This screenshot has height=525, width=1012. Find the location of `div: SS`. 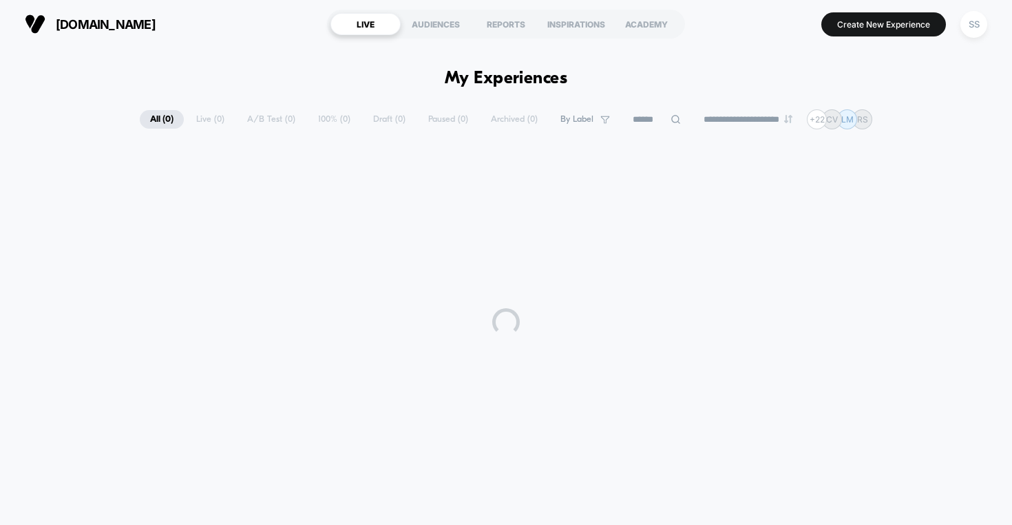

div: SS is located at coordinates (973, 24).